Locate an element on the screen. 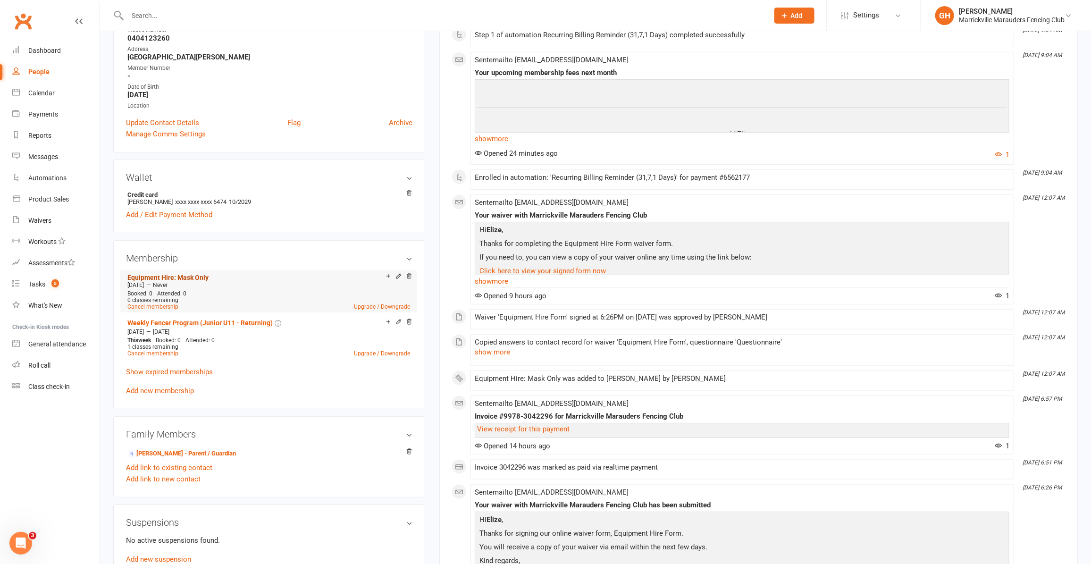 The image size is (1091, 564). a: Automations is located at coordinates (56, 178).